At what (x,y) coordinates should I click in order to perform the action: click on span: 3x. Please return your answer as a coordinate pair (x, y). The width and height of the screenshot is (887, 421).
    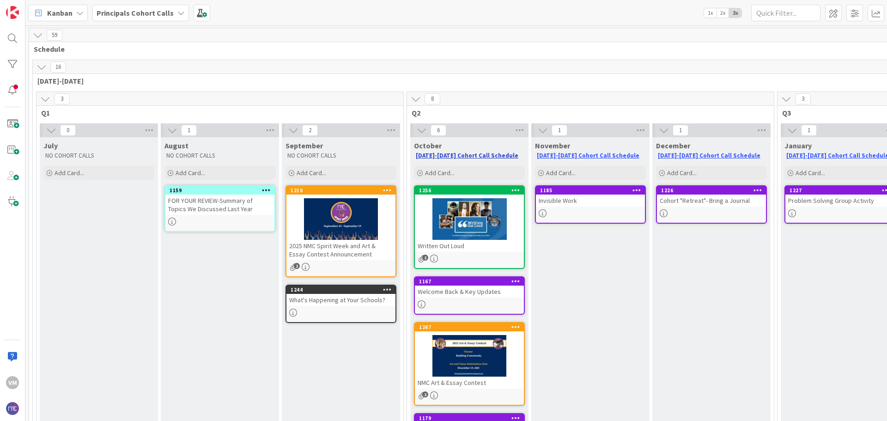
    Looking at the image, I should click on (735, 13).